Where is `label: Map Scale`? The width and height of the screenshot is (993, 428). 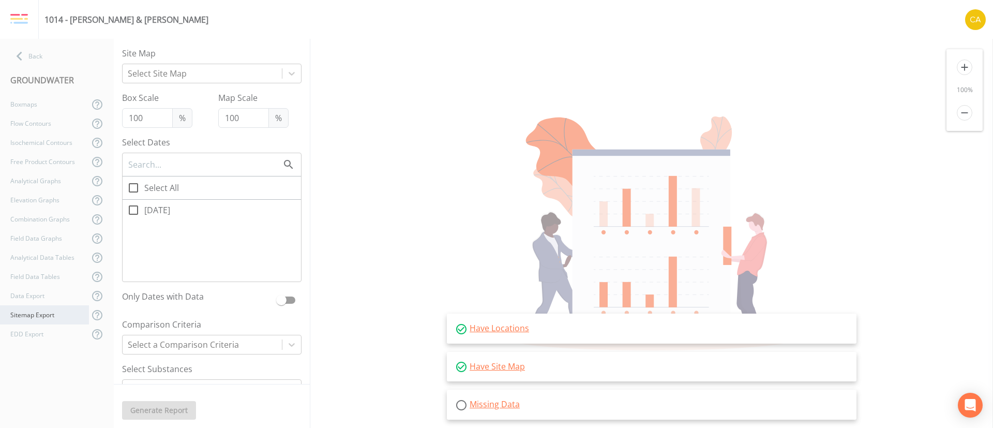 label: Map Scale is located at coordinates (254, 98).